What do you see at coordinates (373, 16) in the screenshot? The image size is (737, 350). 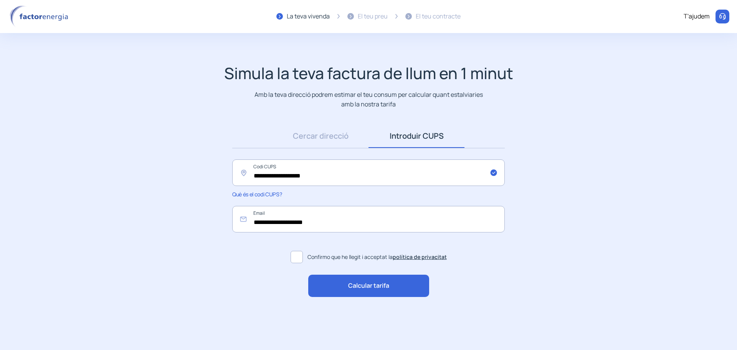 I see `div: El teu preu` at bounding box center [373, 16].